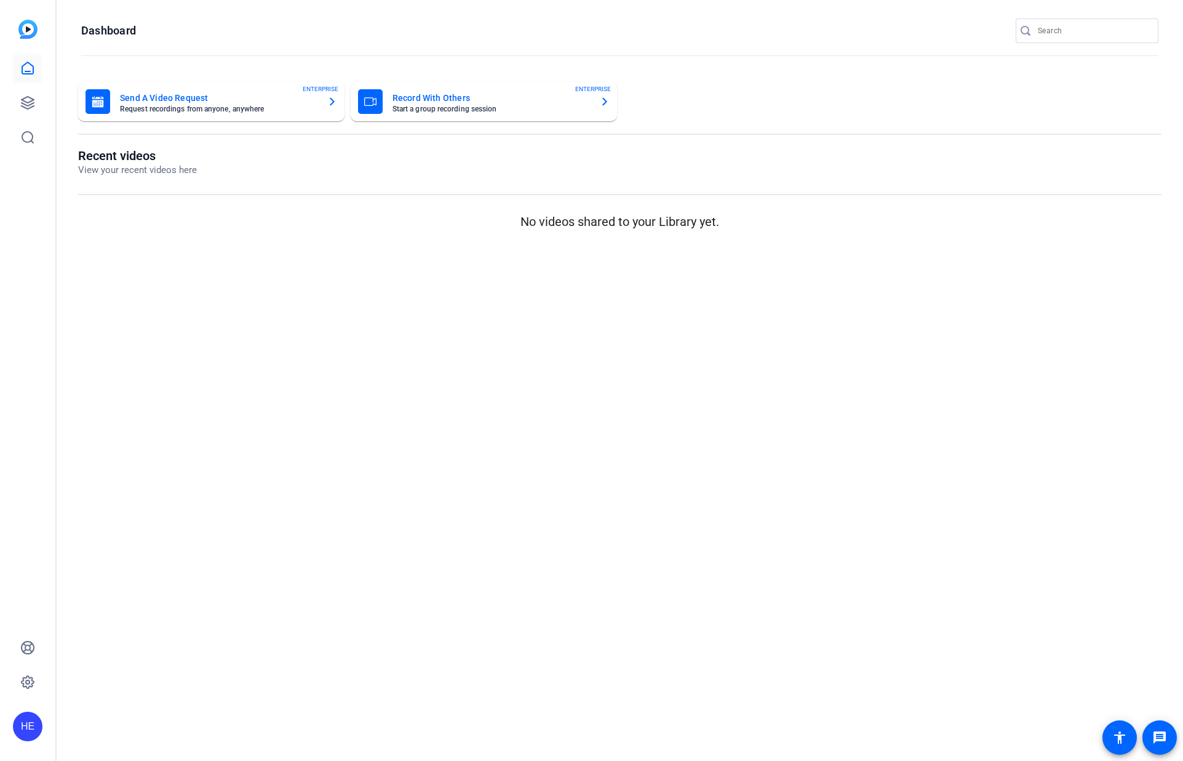 Image resolution: width=1183 pixels, height=761 pixels. Describe the element at coordinates (108, 31) in the screenshot. I see `h1: Dashboard` at that location.